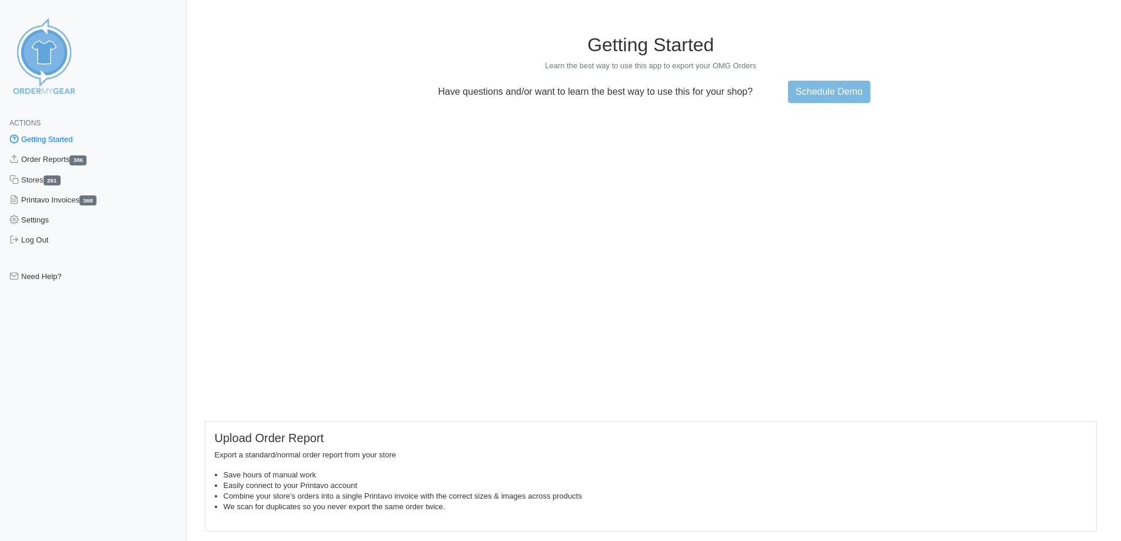 Image resolution: width=1121 pixels, height=541 pixels. What do you see at coordinates (651, 455) in the screenshot?
I see `p: Export a standard/normal order report from your store` at bounding box center [651, 455].